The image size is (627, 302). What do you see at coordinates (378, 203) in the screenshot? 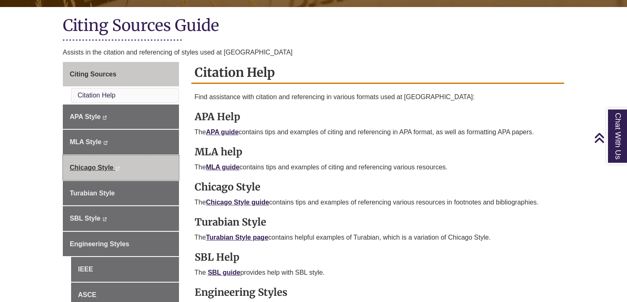
I see `p: The contains tips and examples of referencing various resources in footnotes and bibliographies.` at bounding box center [378, 203].